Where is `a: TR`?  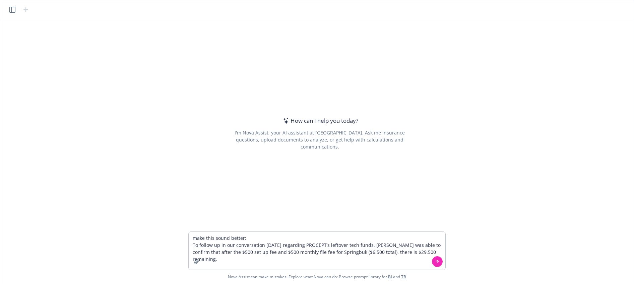 a: TR is located at coordinates (403, 277).